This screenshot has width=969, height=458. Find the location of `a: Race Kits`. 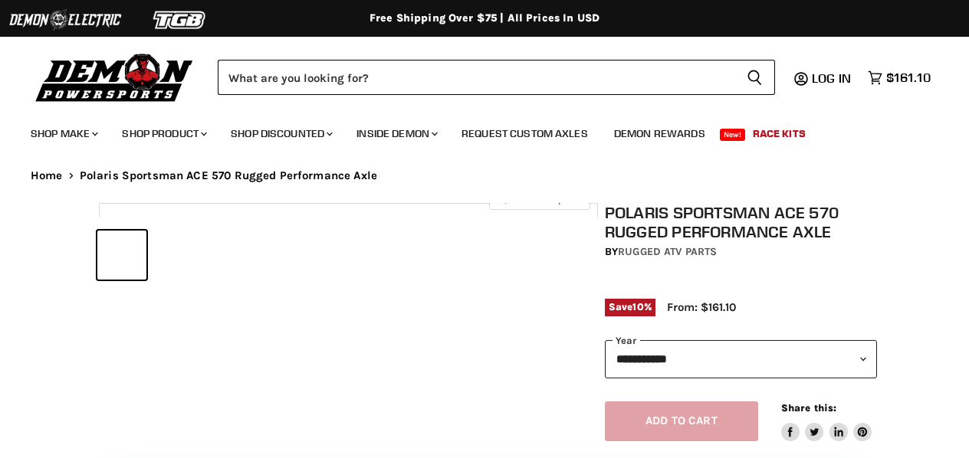

a: Race Kits is located at coordinates (779, 133).